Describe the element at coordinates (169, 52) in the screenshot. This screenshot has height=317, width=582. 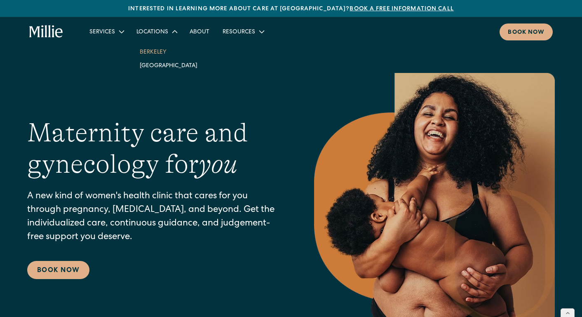
I see `a: Berkeley` at that location.